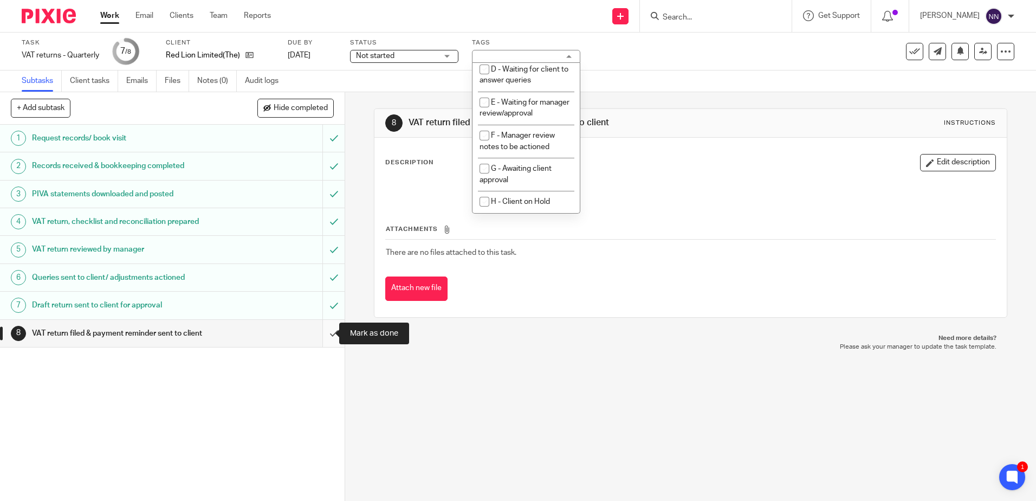  Describe the element at coordinates (404, 43) in the screenshot. I see `label: Status` at that location.